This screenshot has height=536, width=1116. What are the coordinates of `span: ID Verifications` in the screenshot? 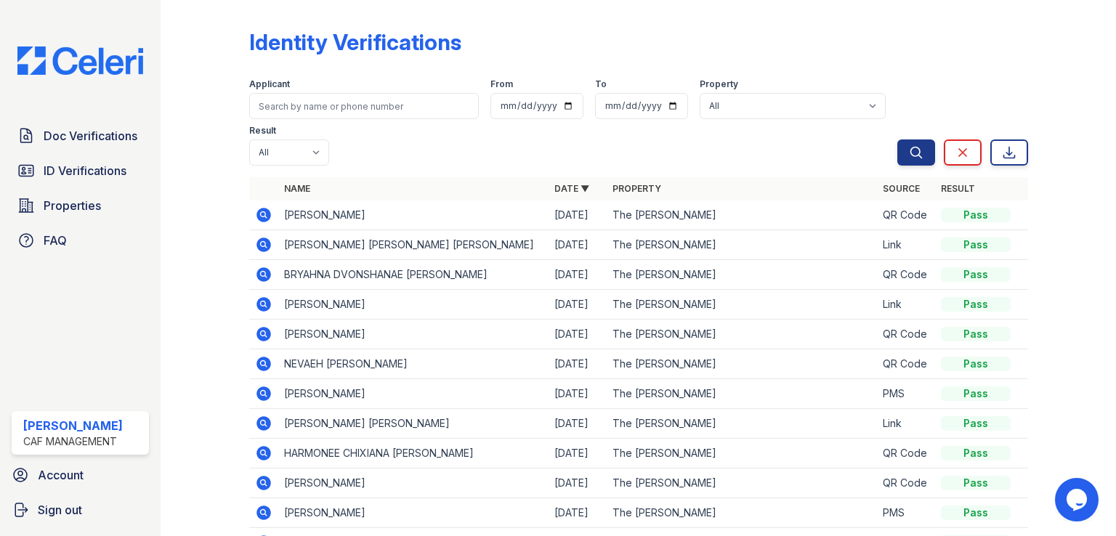 It's located at (85, 171).